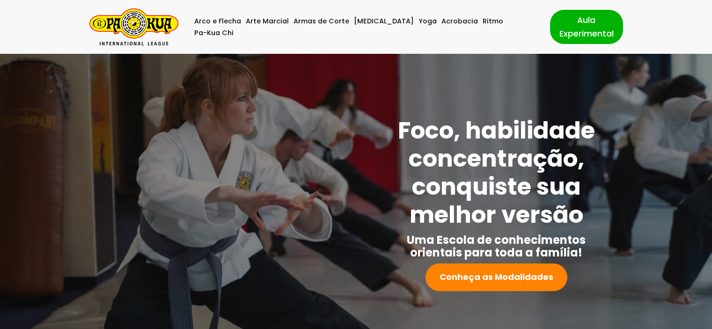 The height and width of the screenshot is (329, 712). What do you see at coordinates (134, 27) in the screenshot?
I see `a: Pa-Kua Brasil Uma Escola de conhecimentos orientais para toda a família. Foco, habilidade concent...` at bounding box center [134, 27].